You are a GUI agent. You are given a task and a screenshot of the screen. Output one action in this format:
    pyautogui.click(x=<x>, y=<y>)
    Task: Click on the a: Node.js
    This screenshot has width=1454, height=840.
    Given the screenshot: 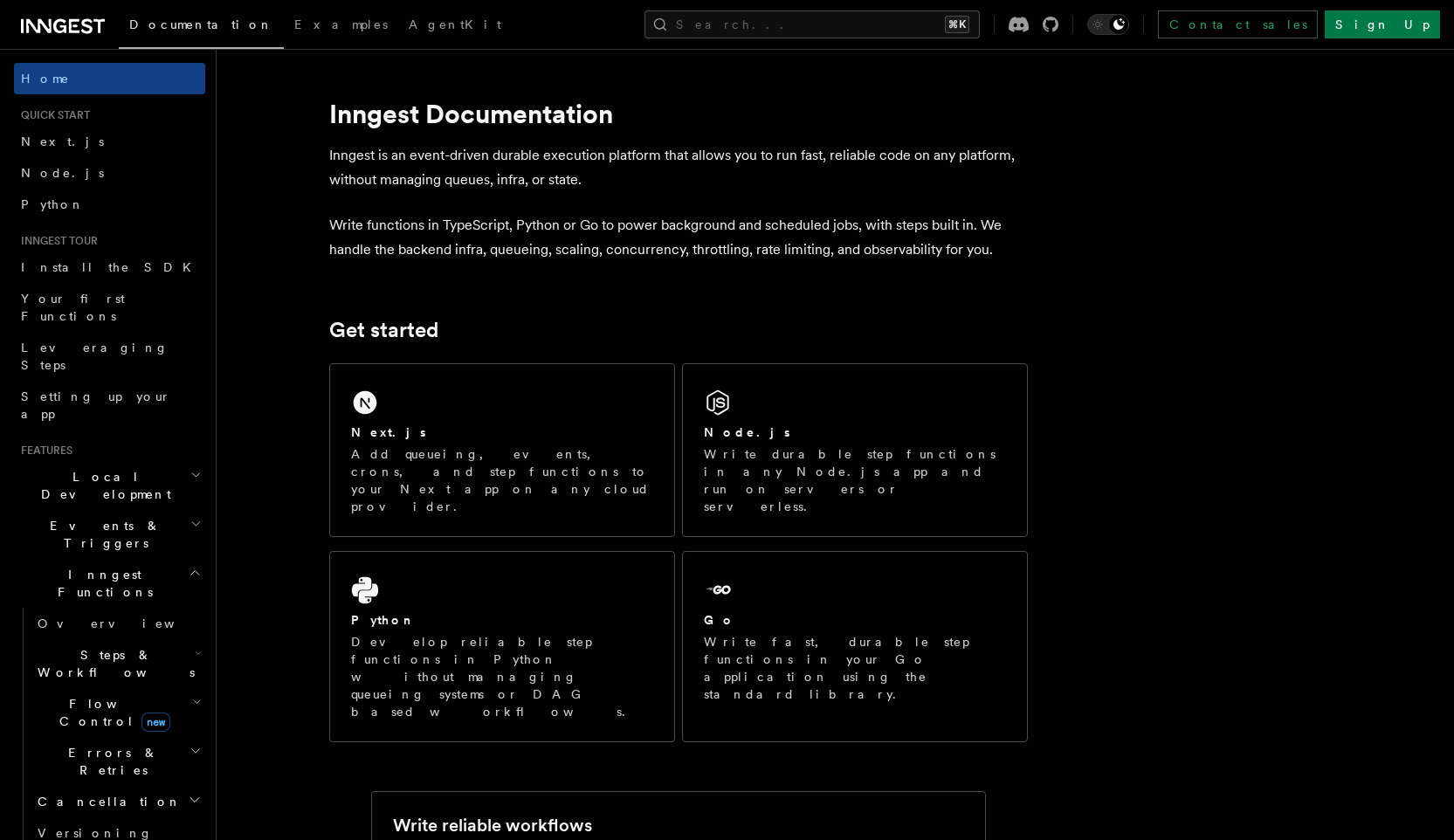 What is the action you would take?
    pyautogui.click(x=109, y=173)
    